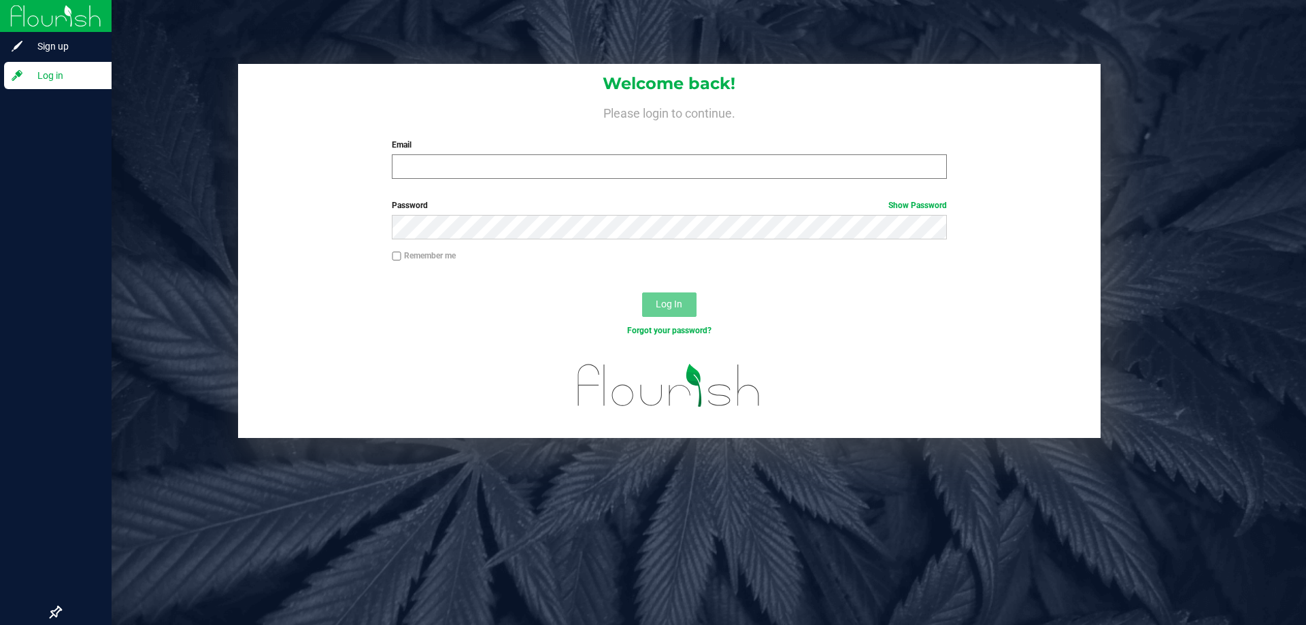 This screenshot has height=625, width=1306. Describe the element at coordinates (669, 84) in the screenshot. I see `h1: Welcome back!` at that location.